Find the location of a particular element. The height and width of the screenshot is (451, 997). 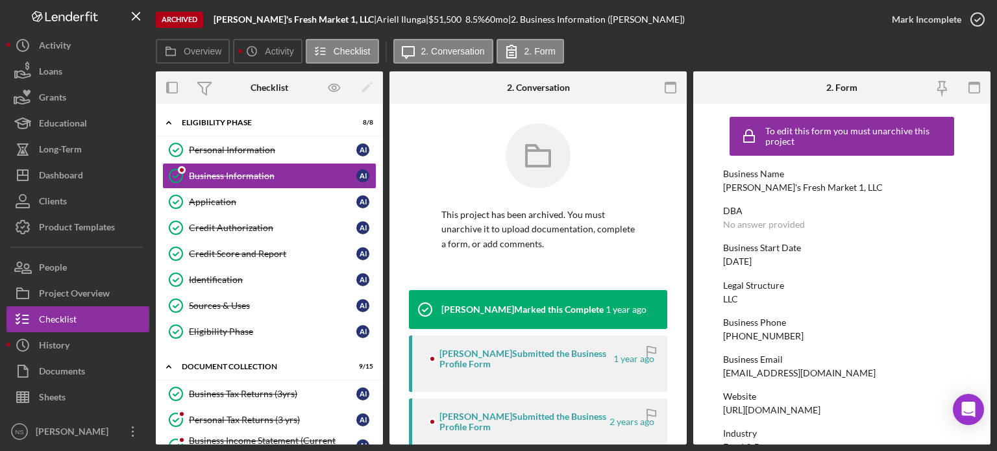

button: Checklist is located at coordinates (78, 319).